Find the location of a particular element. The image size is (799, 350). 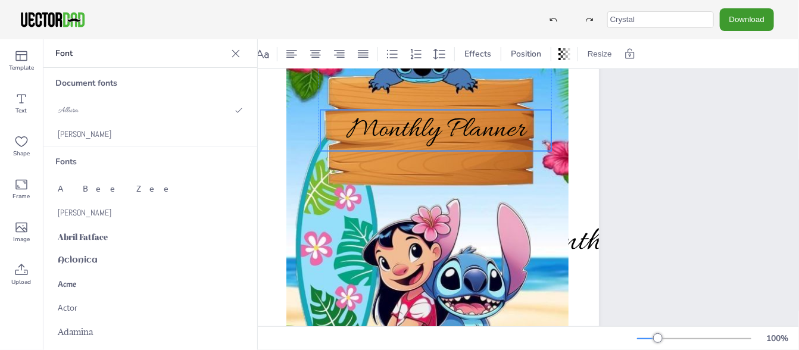

span: Effects is located at coordinates (478, 54).